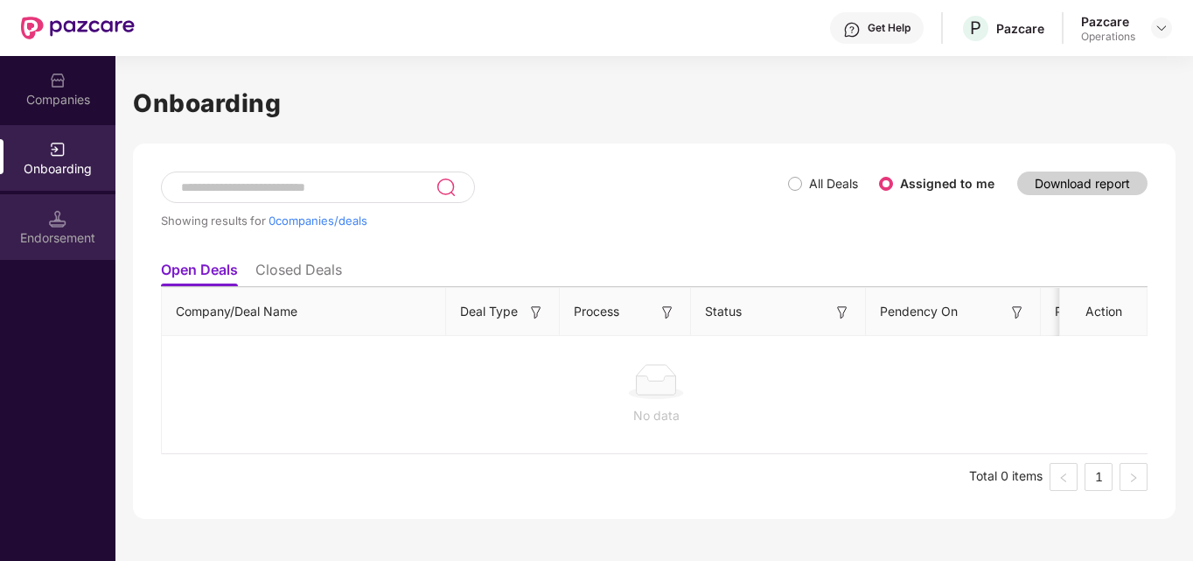  Describe the element at coordinates (1134, 477) in the screenshot. I see `button: right` at that location.